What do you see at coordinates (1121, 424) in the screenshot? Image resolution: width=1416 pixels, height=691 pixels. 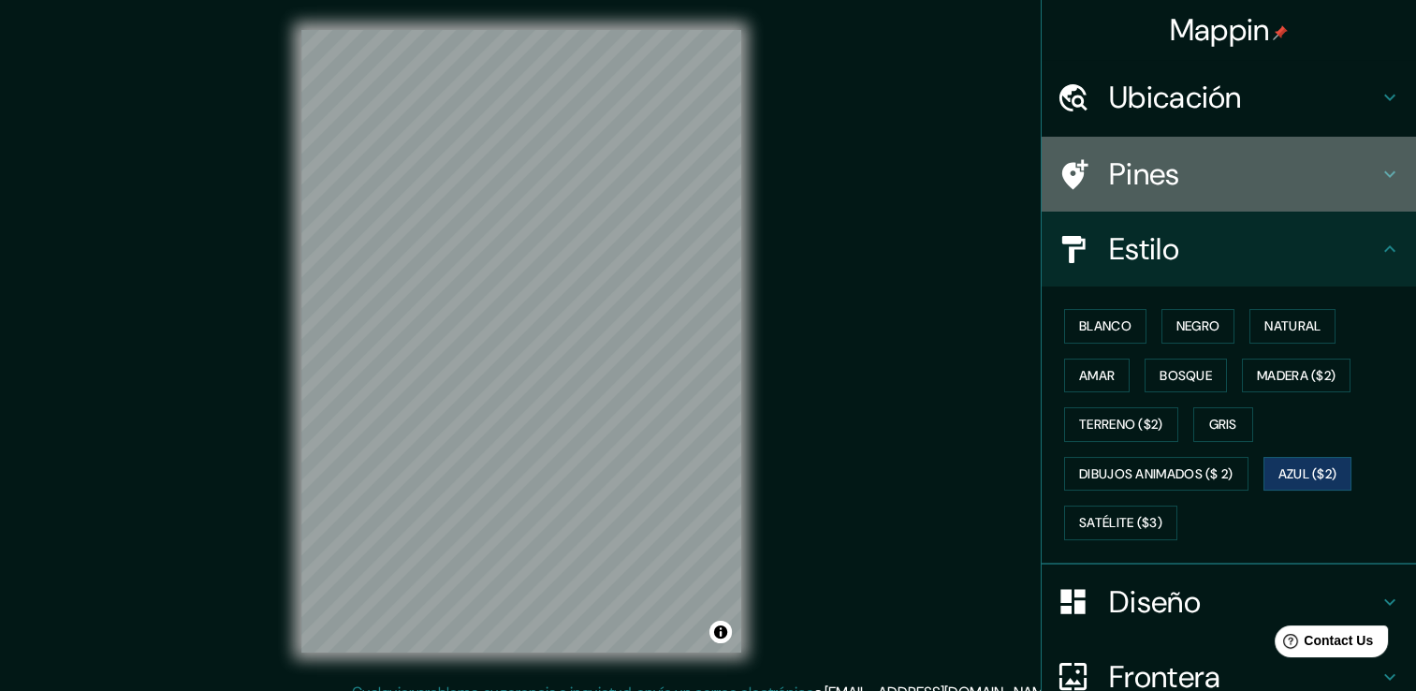 I see `font: Terreno ($2)` at bounding box center [1121, 424].